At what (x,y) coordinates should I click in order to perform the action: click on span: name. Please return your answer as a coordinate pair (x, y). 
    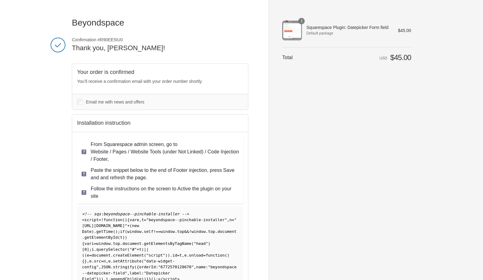
    Looking at the image, I should click on (201, 267).